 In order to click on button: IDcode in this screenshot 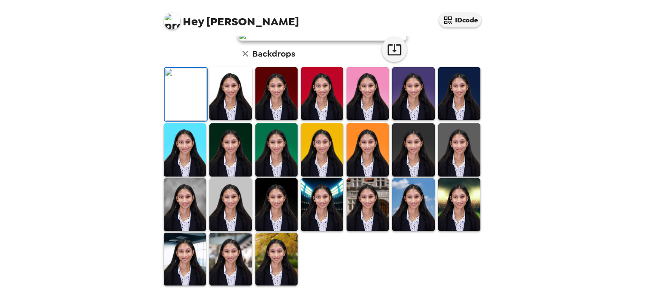, I will do `click(460, 20)`.